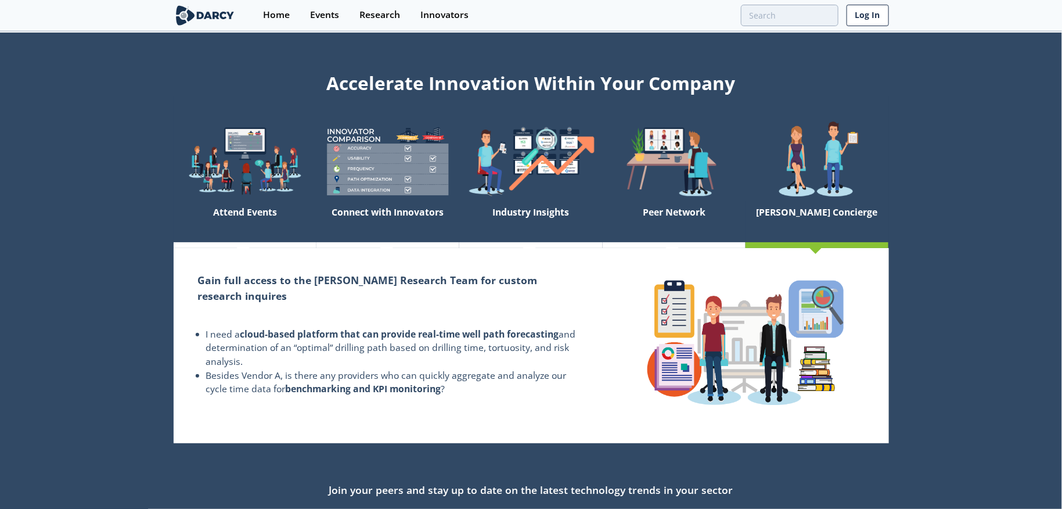  What do you see at coordinates (388, 161) in the screenshot?
I see `img: welcome-compare-1b687586299da8f117b7ac84fd957760.png` at bounding box center [388, 161].